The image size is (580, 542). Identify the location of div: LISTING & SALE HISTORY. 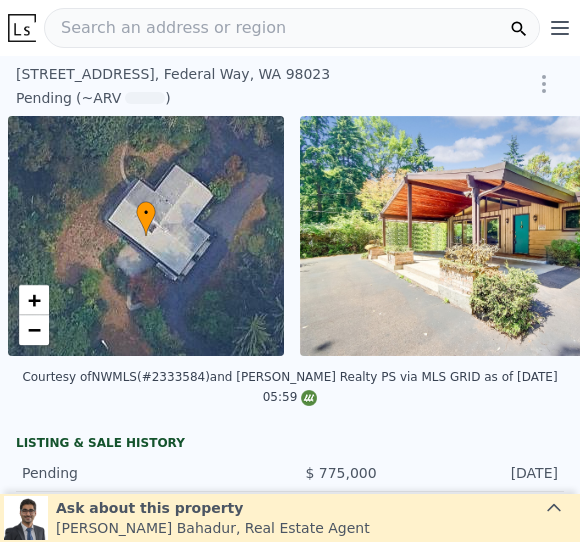
(290, 445).